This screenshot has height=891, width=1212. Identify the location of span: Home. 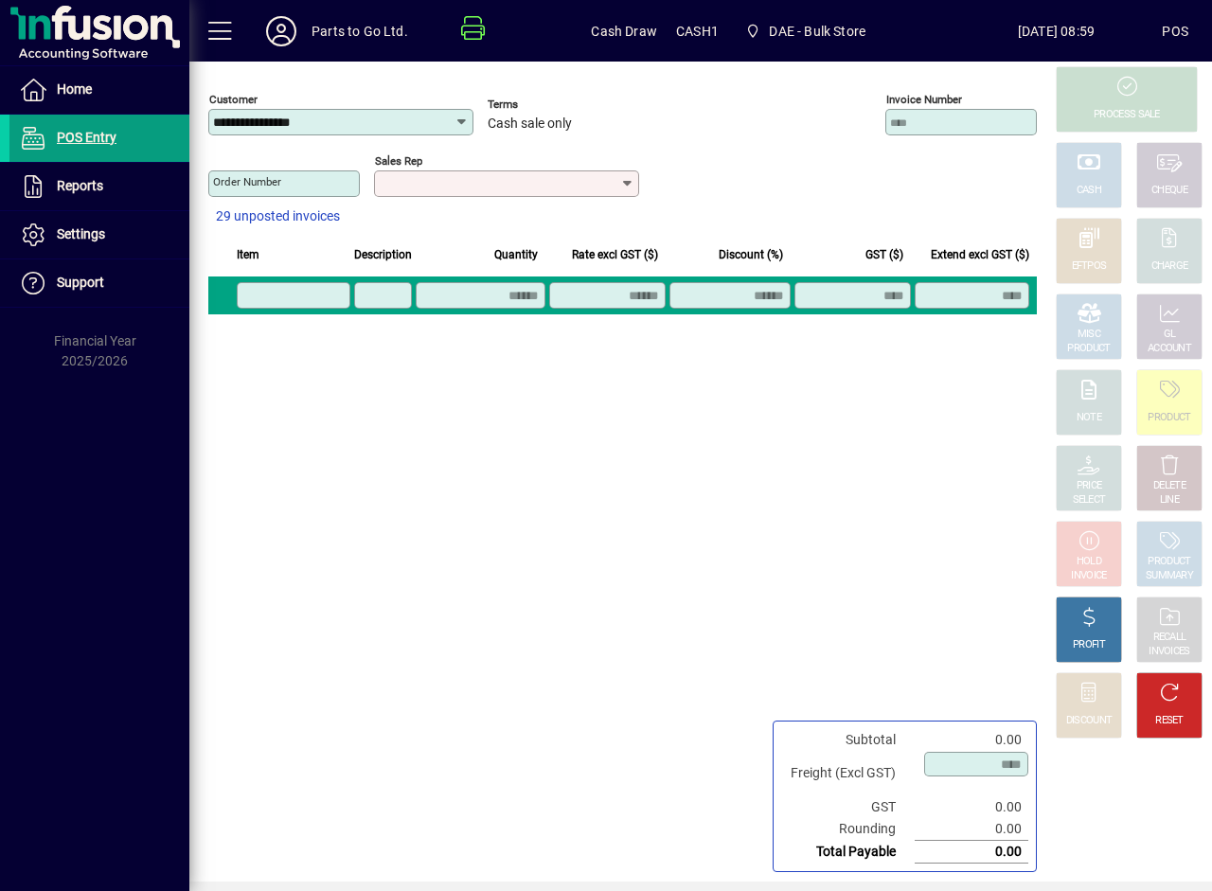
(74, 89).